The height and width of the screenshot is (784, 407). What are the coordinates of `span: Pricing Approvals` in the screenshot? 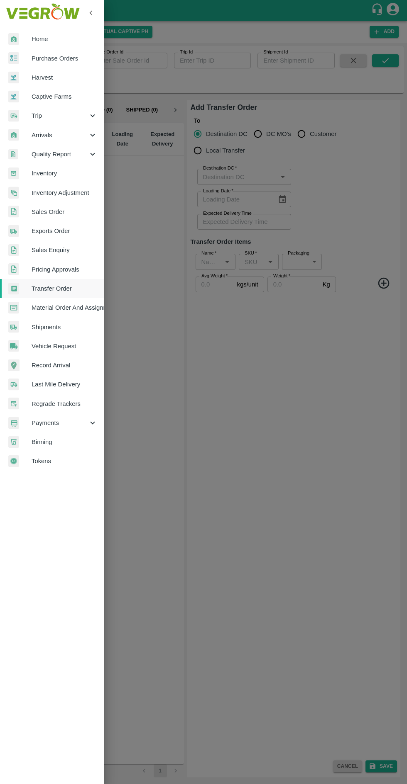 It's located at (64, 270).